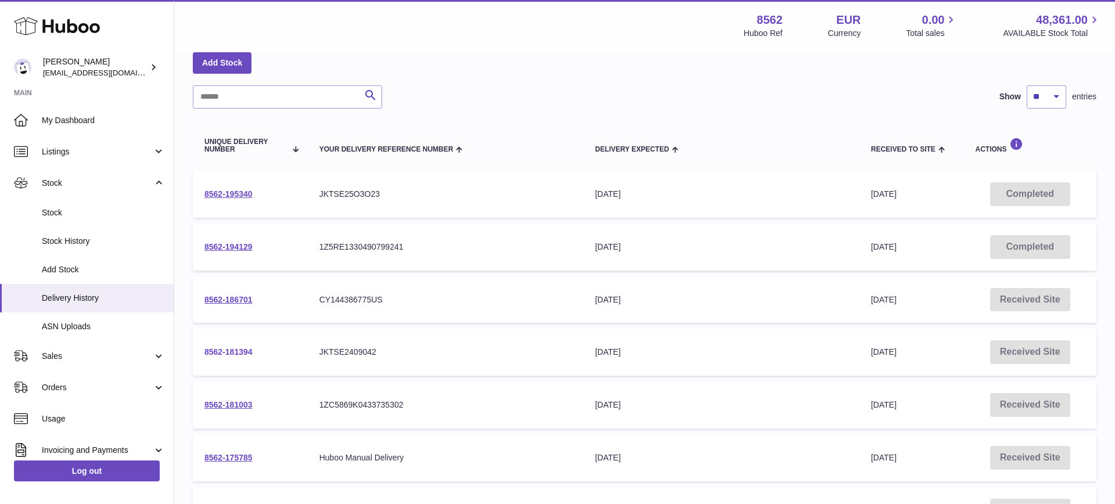 This screenshot has width=1115, height=504. Describe the element at coordinates (844, 33) in the screenshot. I see `div: Currency` at that location.